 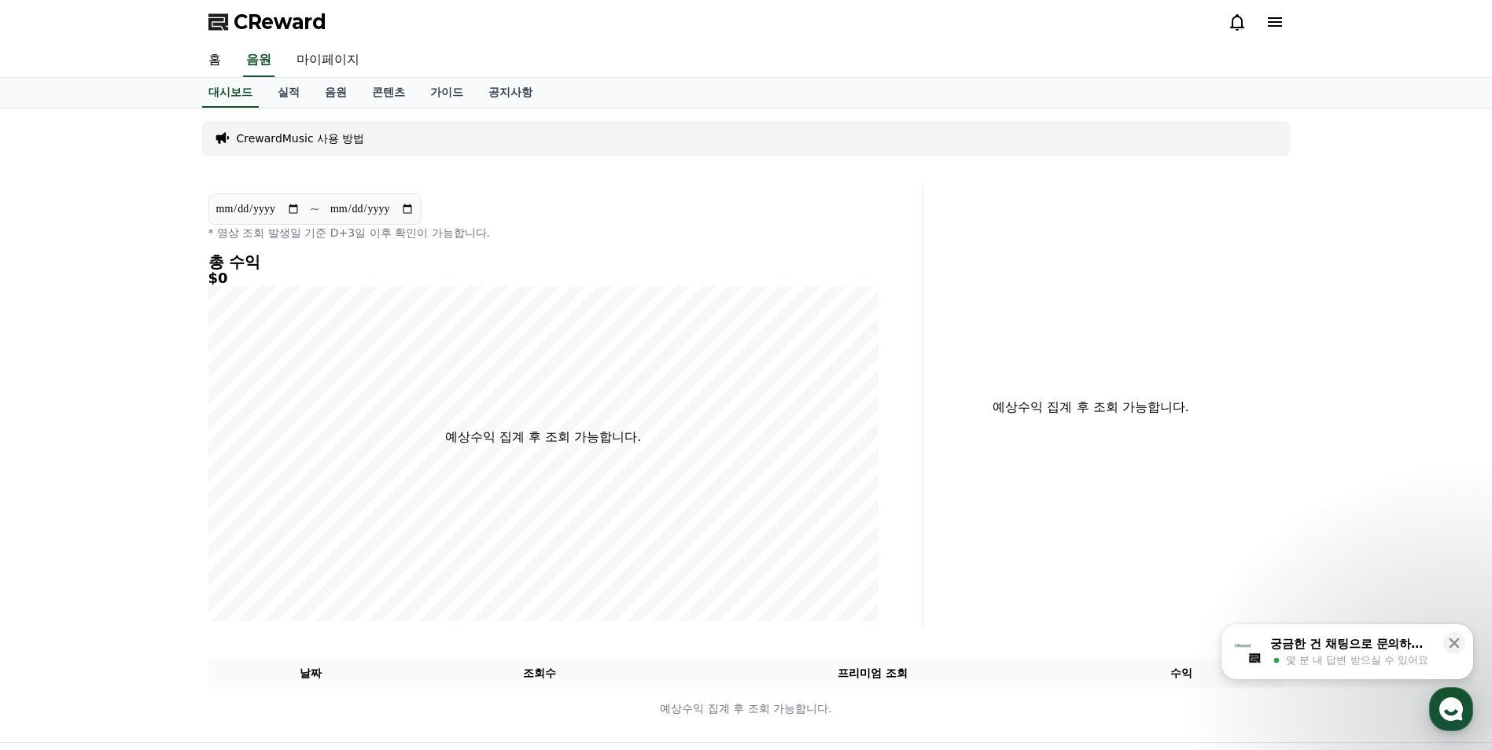 I want to click on a: 콘텐츠, so click(x=388, y=93).